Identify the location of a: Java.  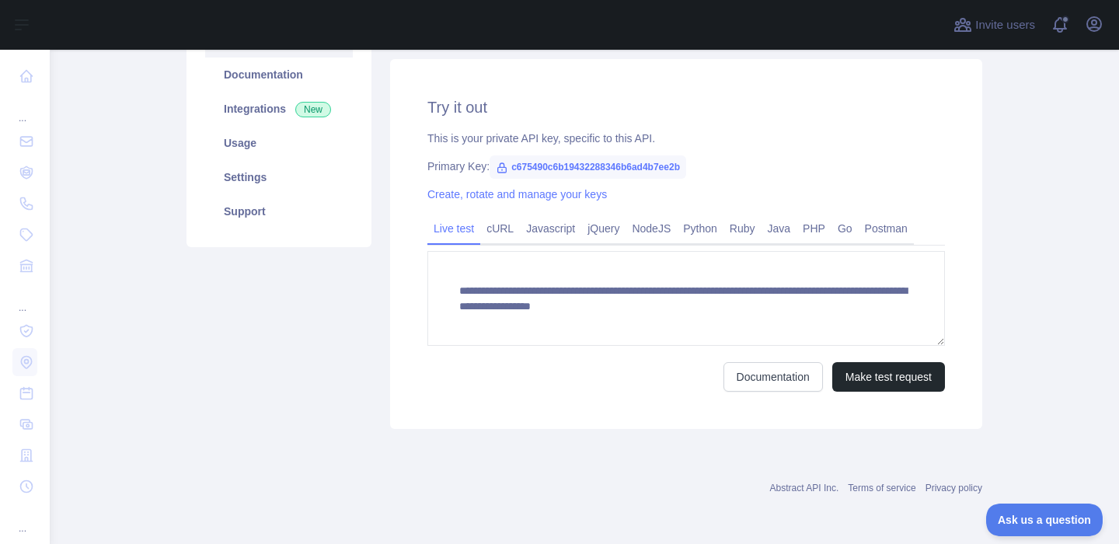
(779, 228).